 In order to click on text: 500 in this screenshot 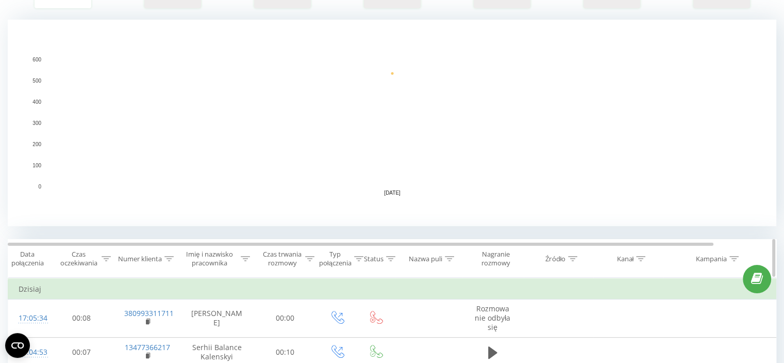, I will do `click(37, 80)`.